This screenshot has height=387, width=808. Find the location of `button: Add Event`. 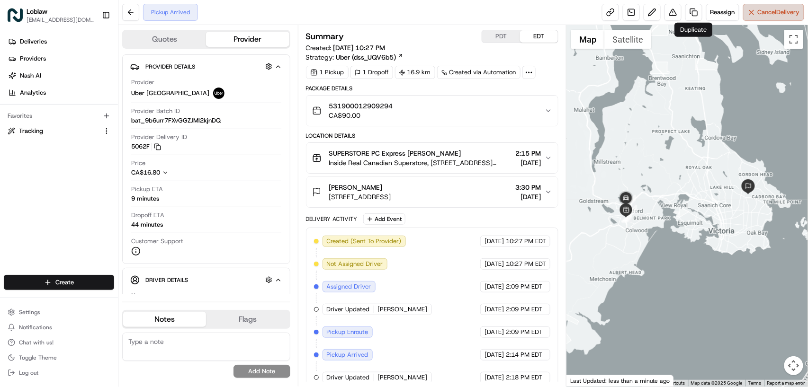

button: Add Event is located at coordinates (384, 219).